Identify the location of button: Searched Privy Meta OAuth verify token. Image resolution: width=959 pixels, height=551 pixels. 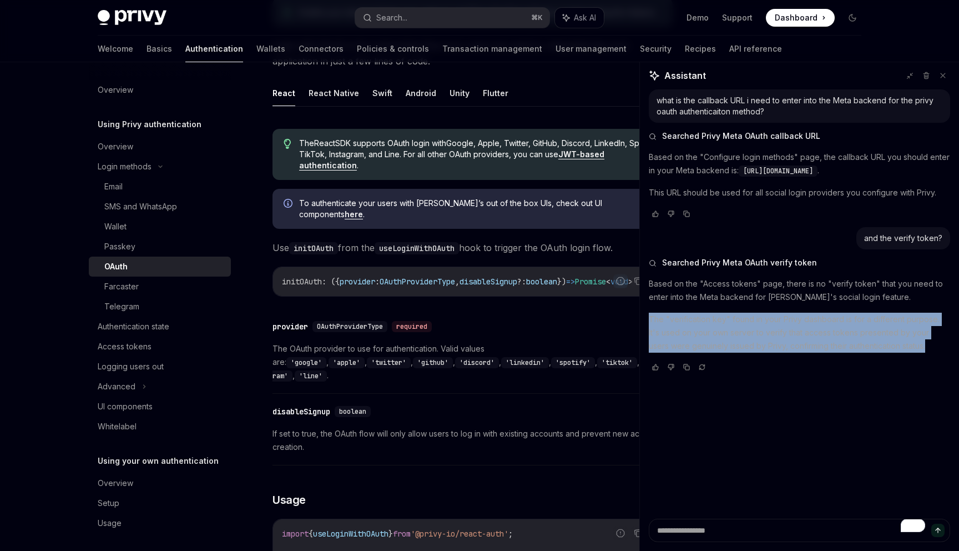
(799, 263).